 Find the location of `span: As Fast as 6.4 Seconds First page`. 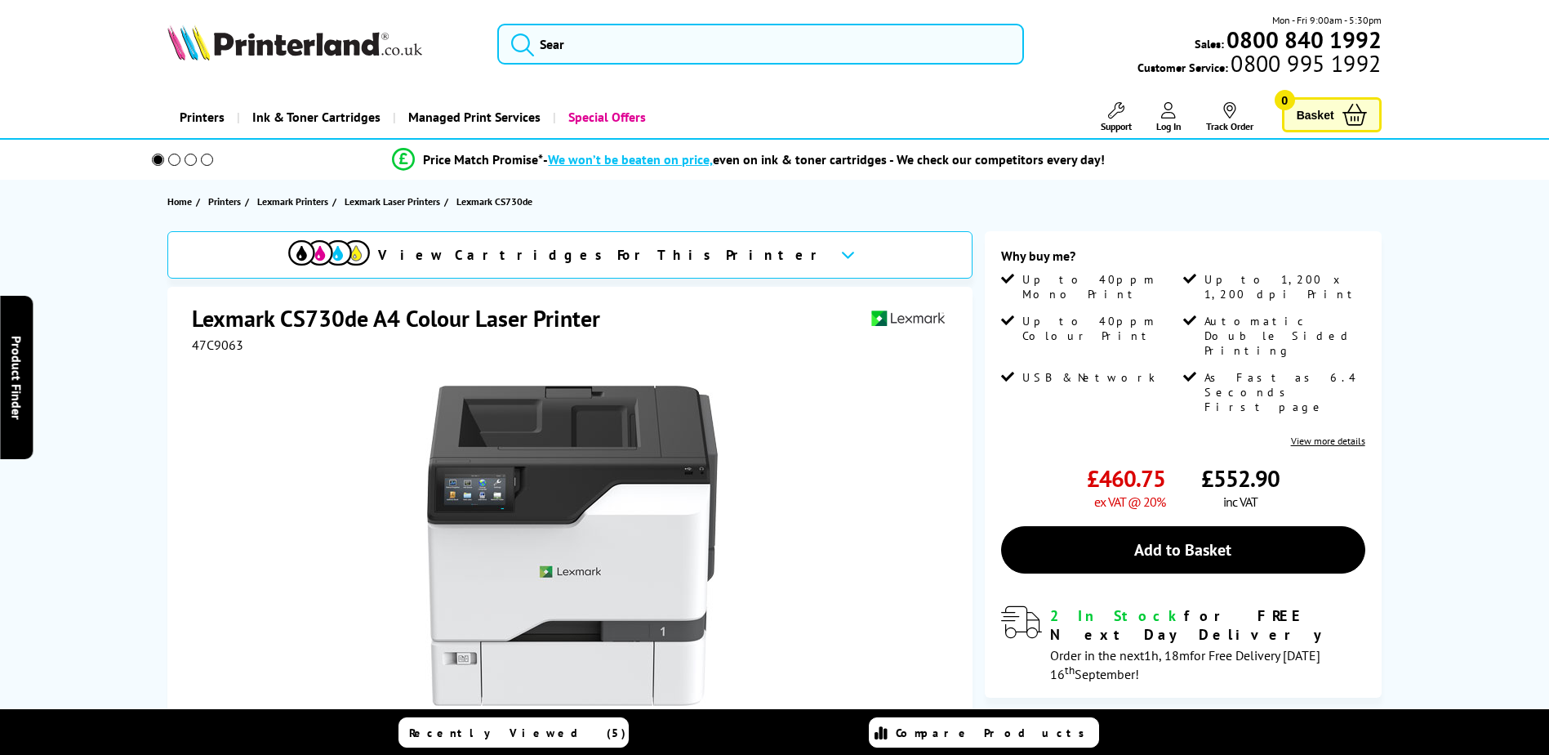

span: As Fast as 6.4 Seconds First page is located at coordinates (1283, 392).